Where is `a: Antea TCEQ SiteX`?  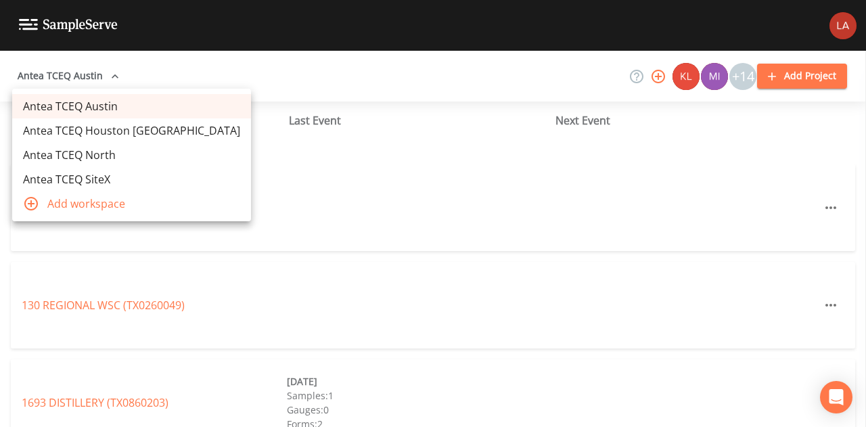
a: Antea TCEQ SiteX is located at coordinates (131, 179).